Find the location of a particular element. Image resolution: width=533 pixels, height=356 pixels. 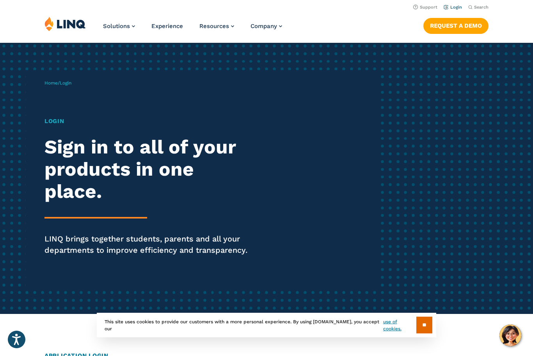

a: Solutions is located at coordinates (119, 26).